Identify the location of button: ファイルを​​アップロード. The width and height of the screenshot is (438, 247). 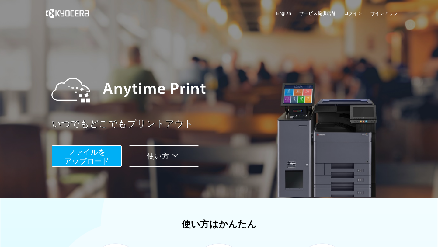
(87, 156).